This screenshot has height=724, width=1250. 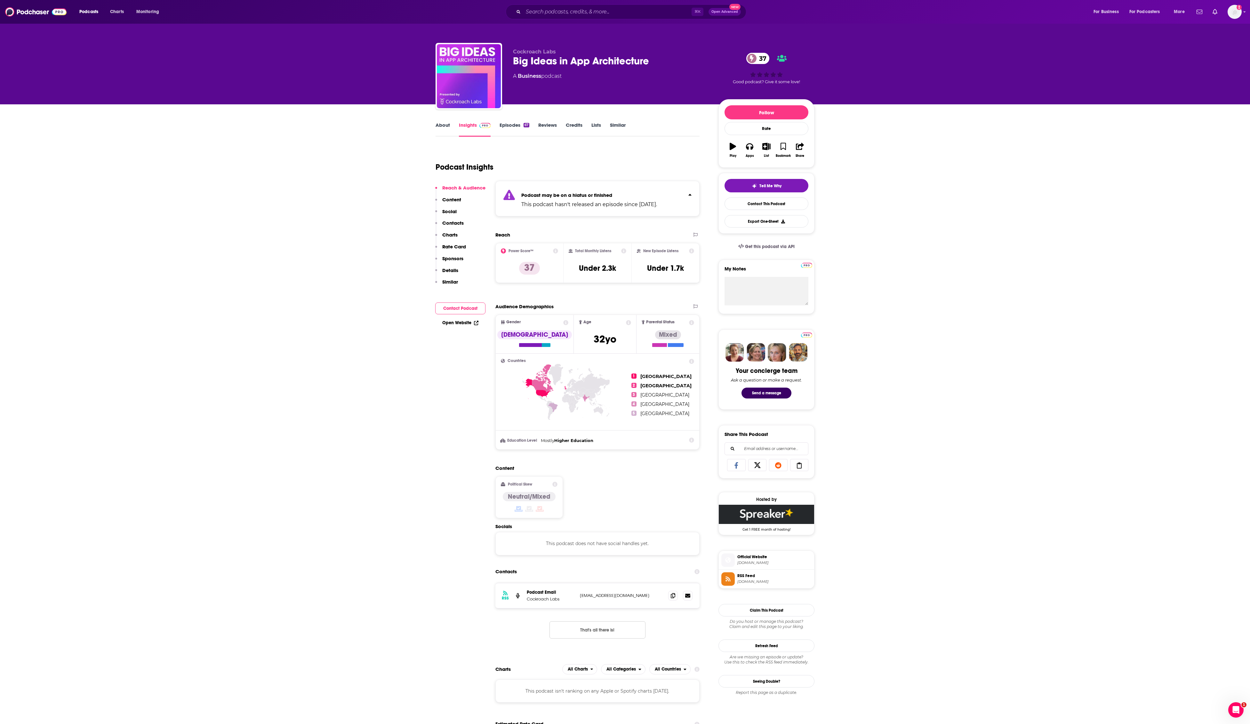 I want to click on img: Barbara Profile, so click(x=756, y=352).